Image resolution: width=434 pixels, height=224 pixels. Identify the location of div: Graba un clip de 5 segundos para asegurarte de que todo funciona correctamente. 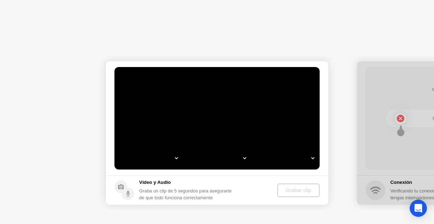
(187, 195).